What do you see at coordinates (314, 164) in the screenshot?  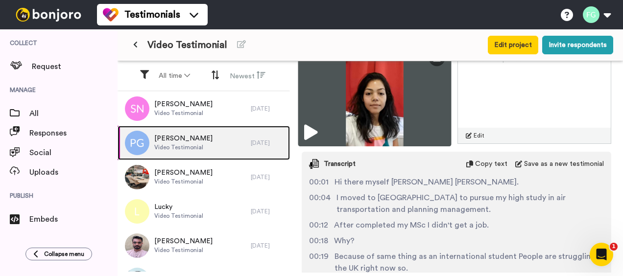 I see `img: transcript.svg` at bounding box center [314, 164].